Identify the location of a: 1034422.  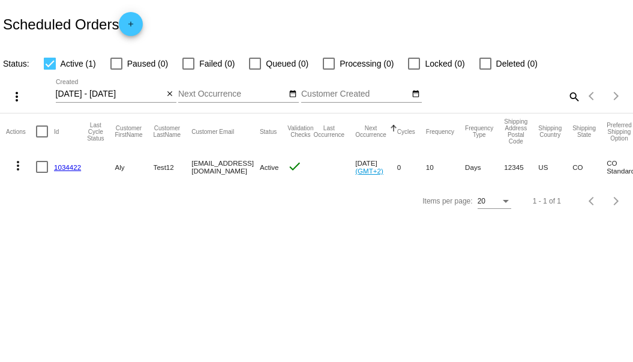
(67, 167).